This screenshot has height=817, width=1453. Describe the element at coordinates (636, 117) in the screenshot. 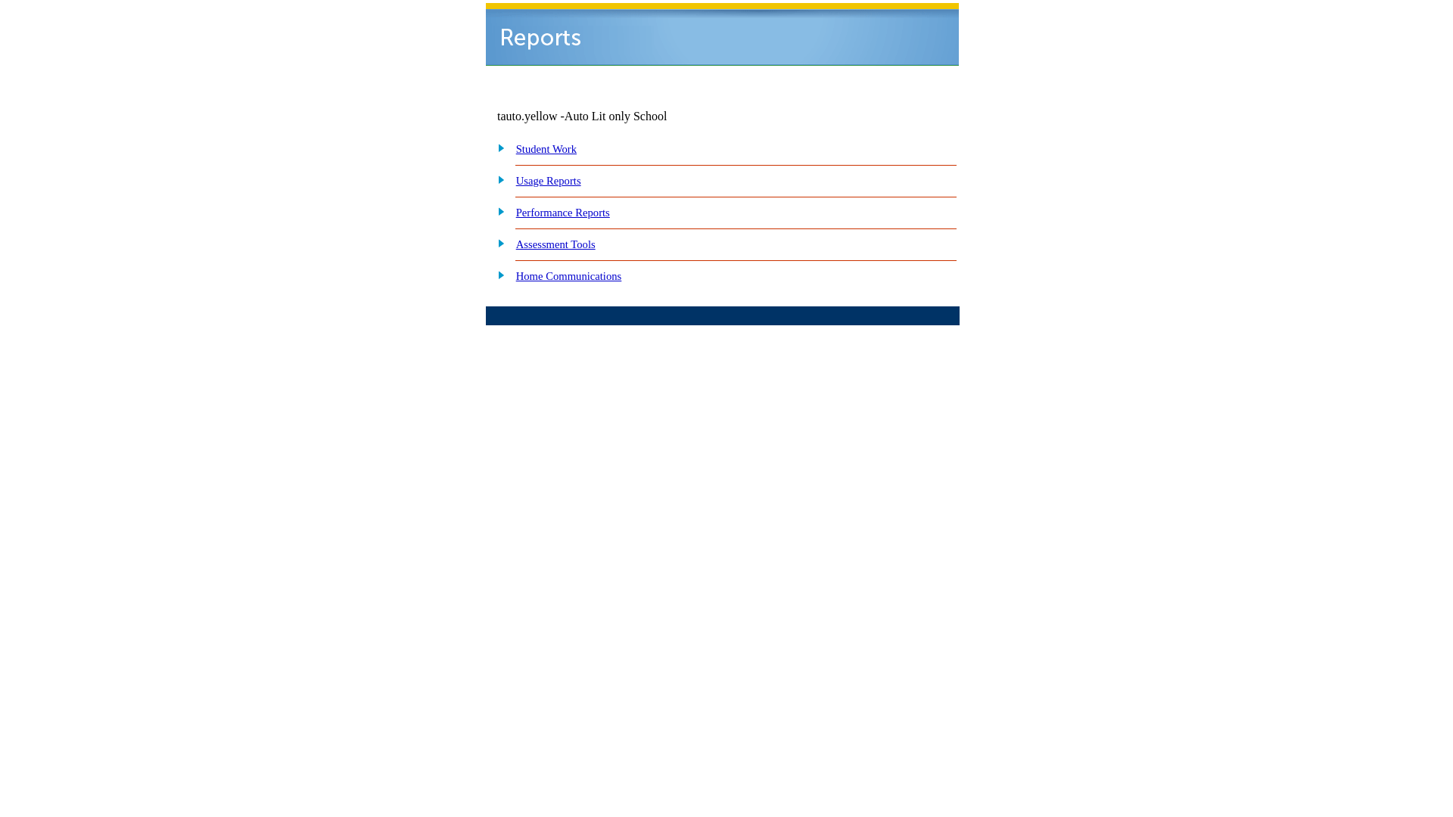

I see `td: tauto.yellow -` at that location.